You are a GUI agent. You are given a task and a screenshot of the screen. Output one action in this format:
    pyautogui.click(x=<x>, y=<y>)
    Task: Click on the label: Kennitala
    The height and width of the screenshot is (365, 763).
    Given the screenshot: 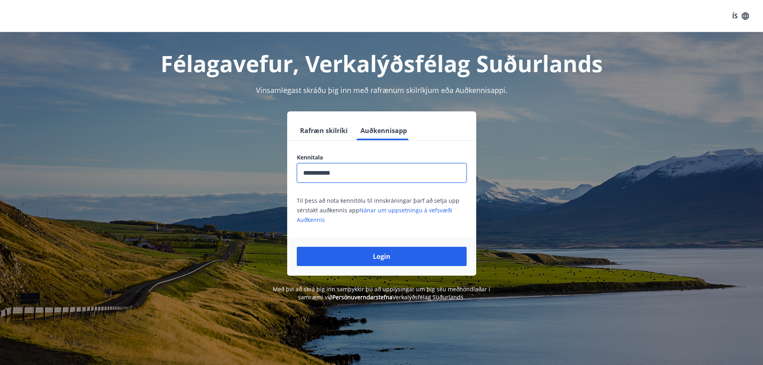 What is the action you would take?
    pyautogui.click(x=381, y=157)
    